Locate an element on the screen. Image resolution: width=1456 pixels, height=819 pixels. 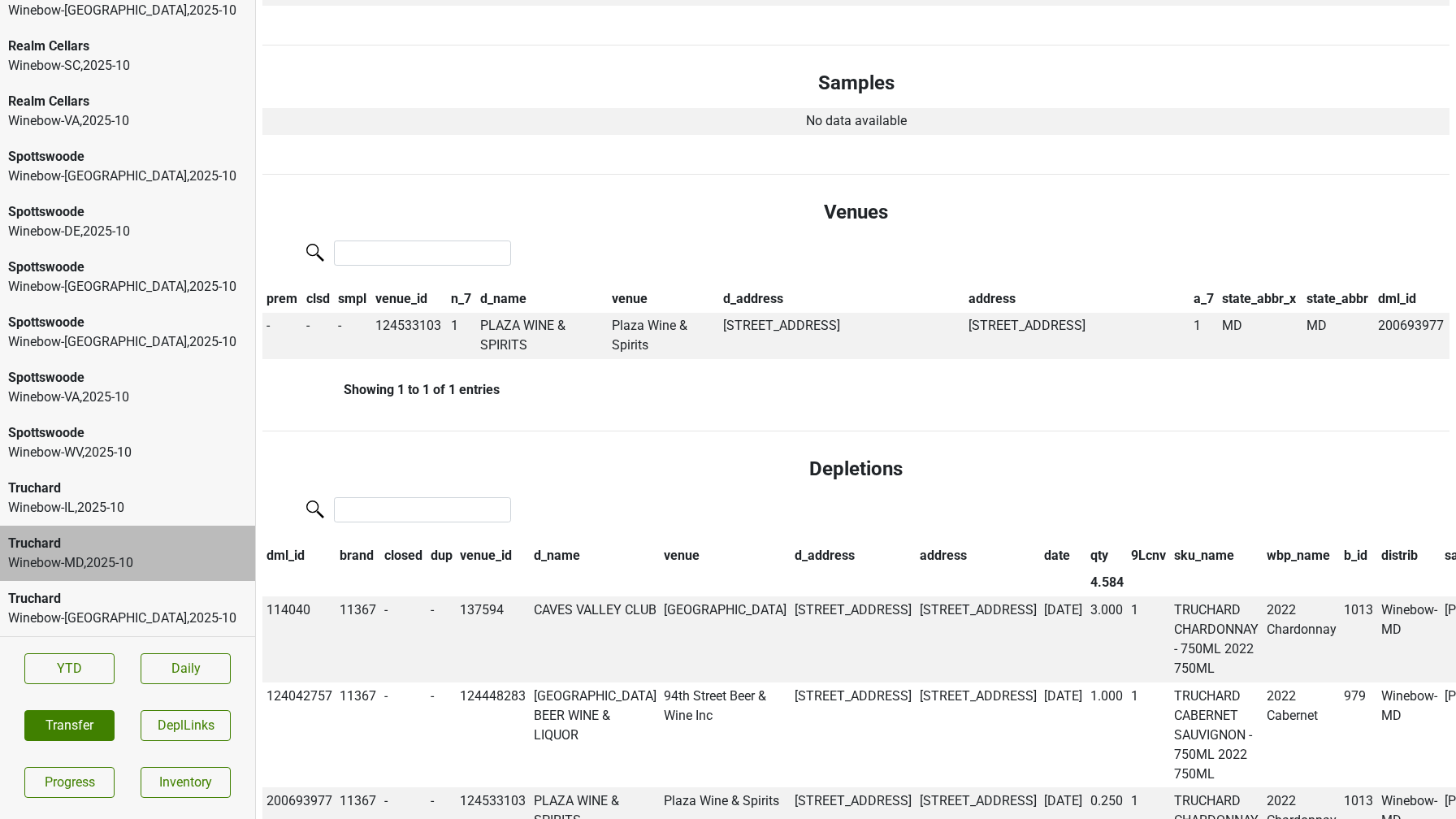
th: b_id: activate to sort column ascending is located at coordinates (1358, 556).